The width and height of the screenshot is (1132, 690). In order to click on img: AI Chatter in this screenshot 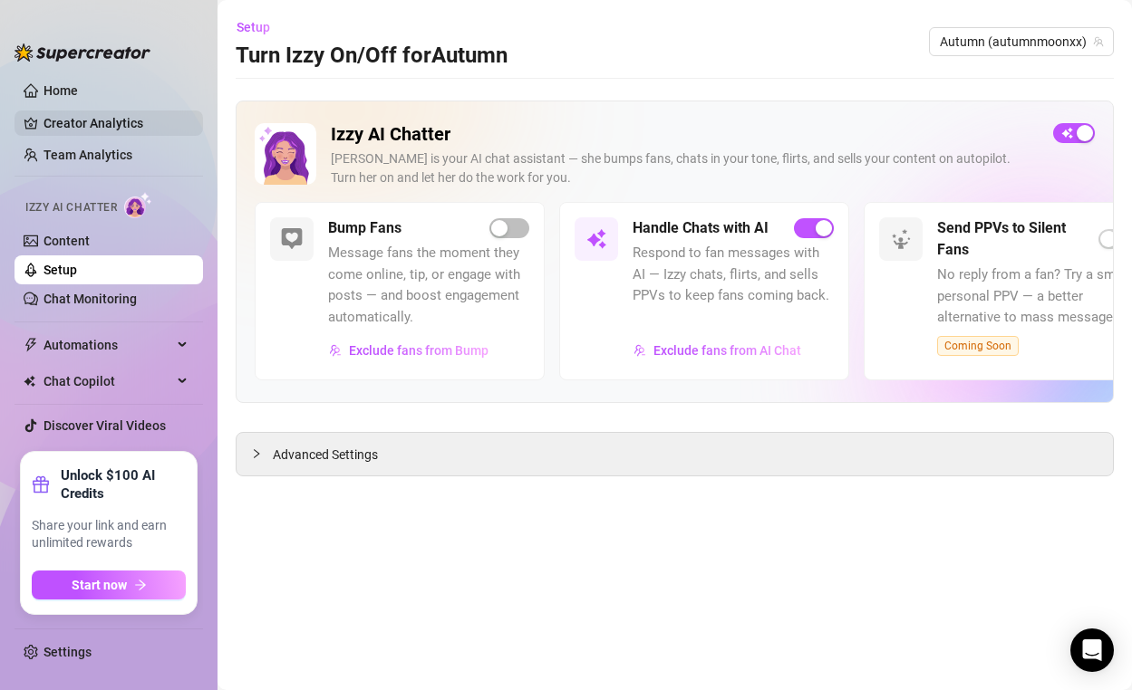, I will do `click(138, 205)`.